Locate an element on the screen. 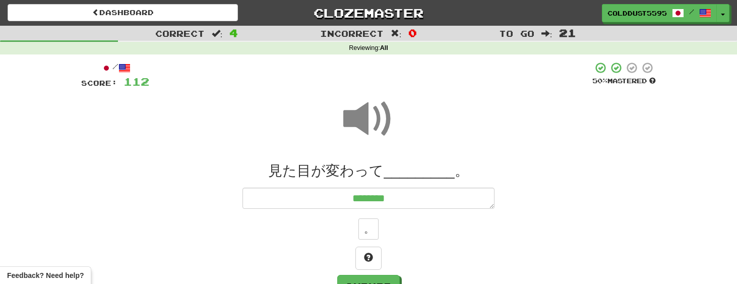  span: Score: is located at coordinates (99, 83).